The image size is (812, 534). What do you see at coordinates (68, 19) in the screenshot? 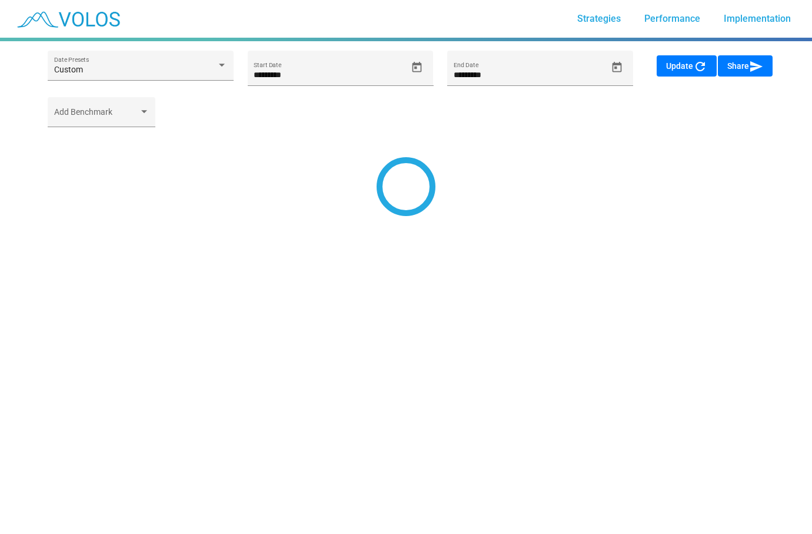
I see `img: blue_transparent.png` at bounding box center [68, 19].